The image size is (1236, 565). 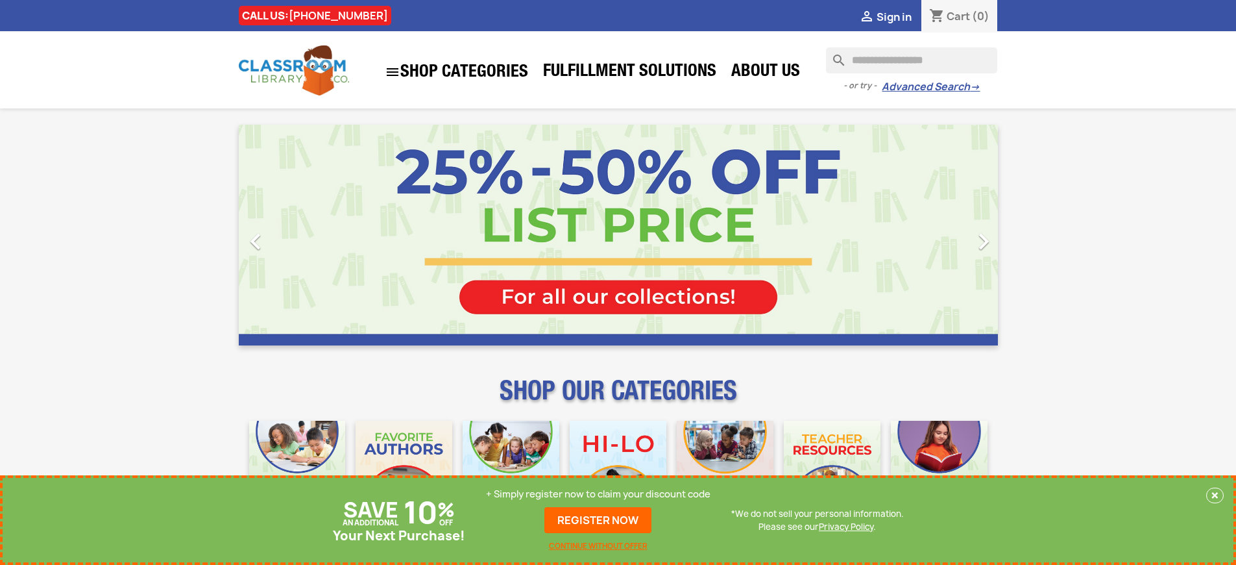 I want to click on img: CLC_Dyslexia_Mobile.jpg, so click(x=939, y=469).